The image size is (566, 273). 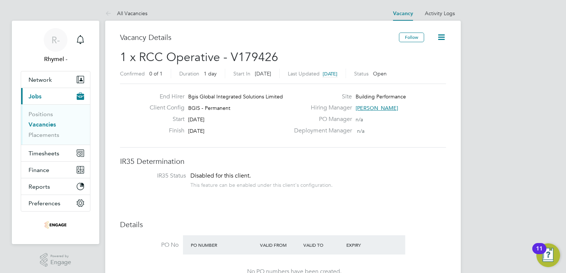 What do you see at coordinates (539, 254) in the screenshot?
I see `div: 11` at bounding box center [539, 254].